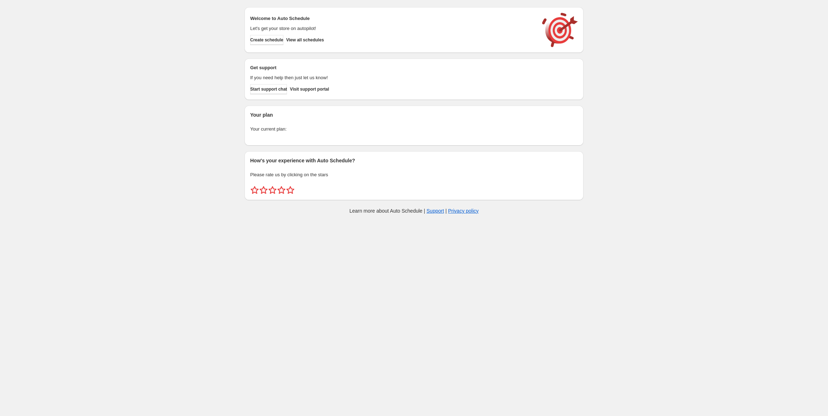  Describe the element at coordinates (414, 161) in the screenshot. I see `h2: How's your experience with Auto Schedule?` at that location.